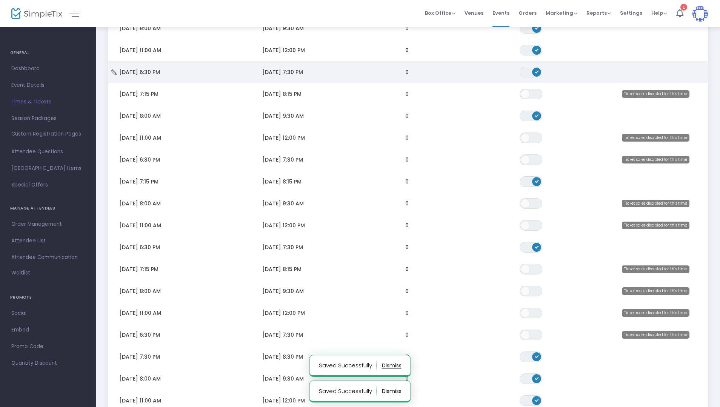  I want to click on span: Custom Registration Pages, so click(46, 134).